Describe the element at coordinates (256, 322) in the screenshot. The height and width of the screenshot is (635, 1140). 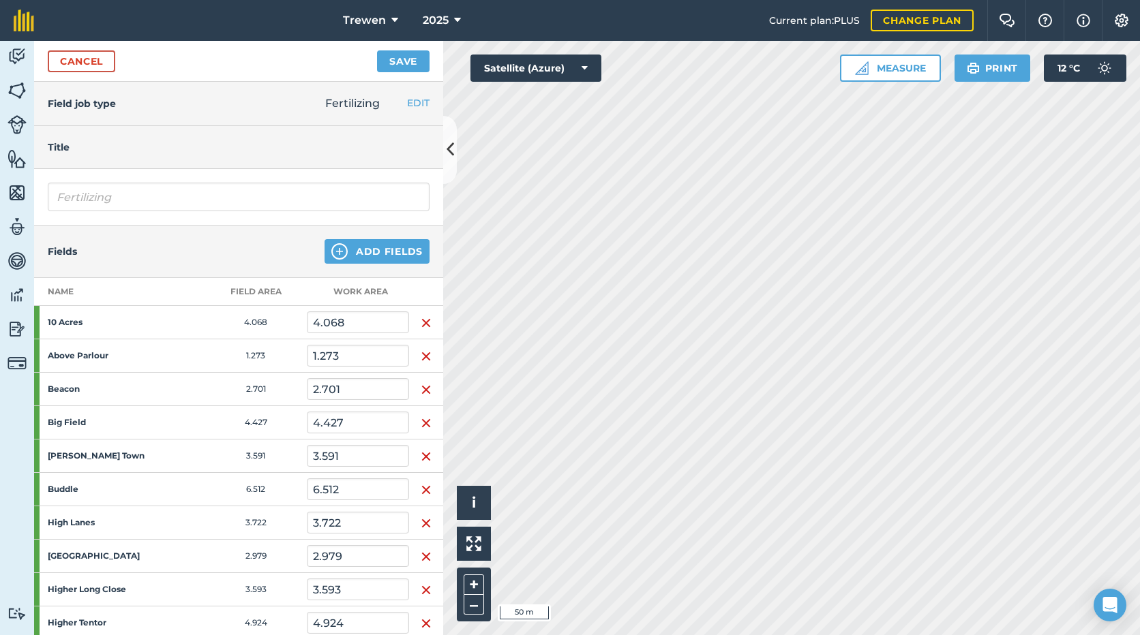
I see `td: 4.068` at that location.